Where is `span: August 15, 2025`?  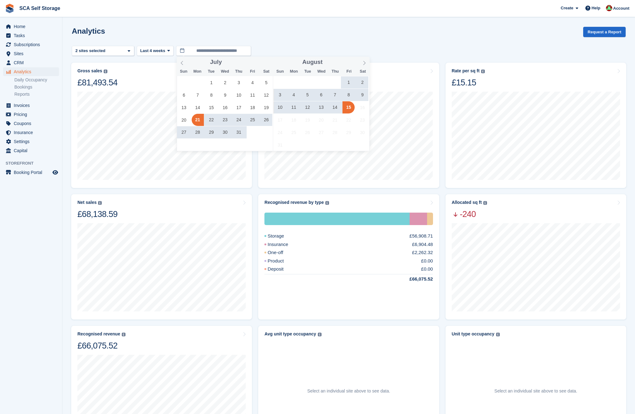
span: August 15, 2025 is located at coordinates (348, 107).